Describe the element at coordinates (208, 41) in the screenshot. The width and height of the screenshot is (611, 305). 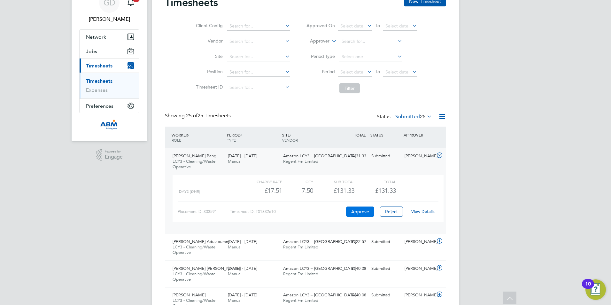
I see `label: Vendor` at that location.